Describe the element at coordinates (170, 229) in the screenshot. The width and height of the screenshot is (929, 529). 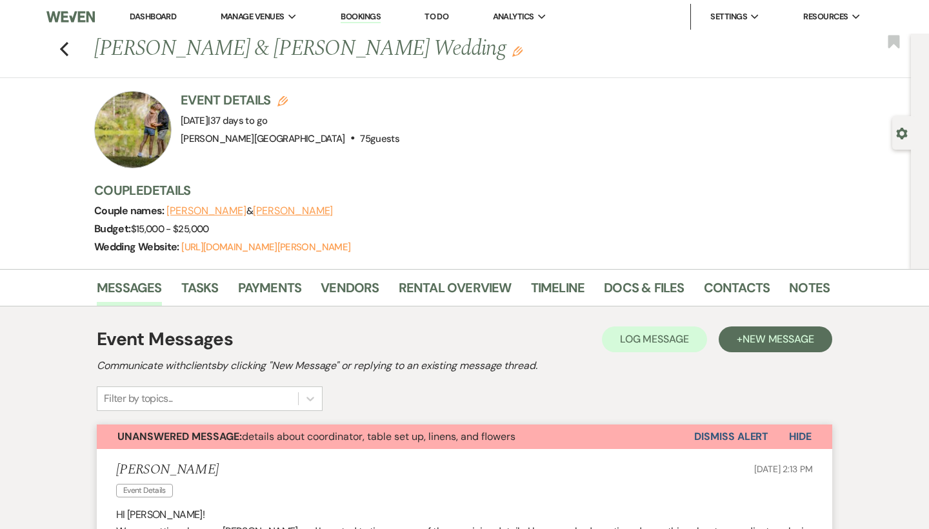
I see `span: $15,000 - $25,000` at that location.